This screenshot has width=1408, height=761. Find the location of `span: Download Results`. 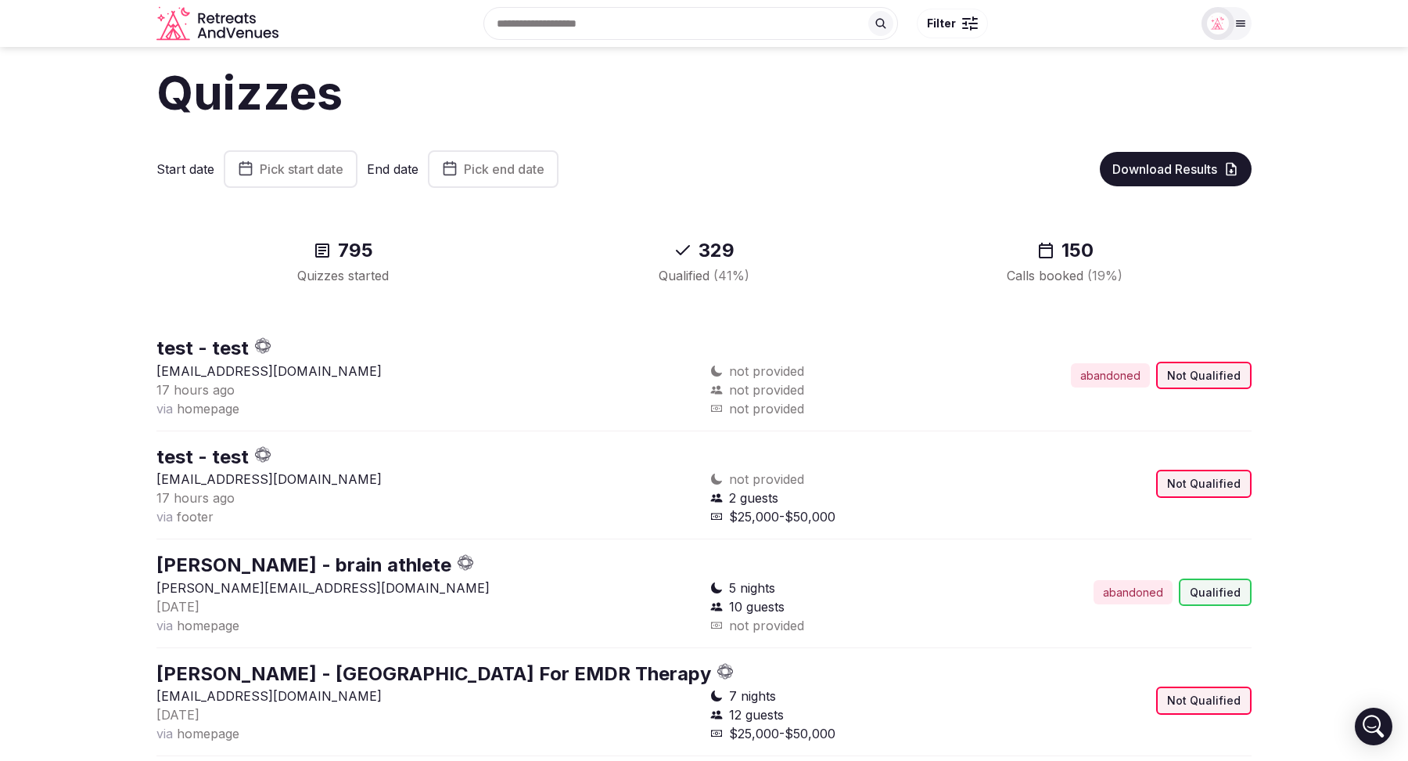

span: Download Results is located at coordinates (1165, 169).